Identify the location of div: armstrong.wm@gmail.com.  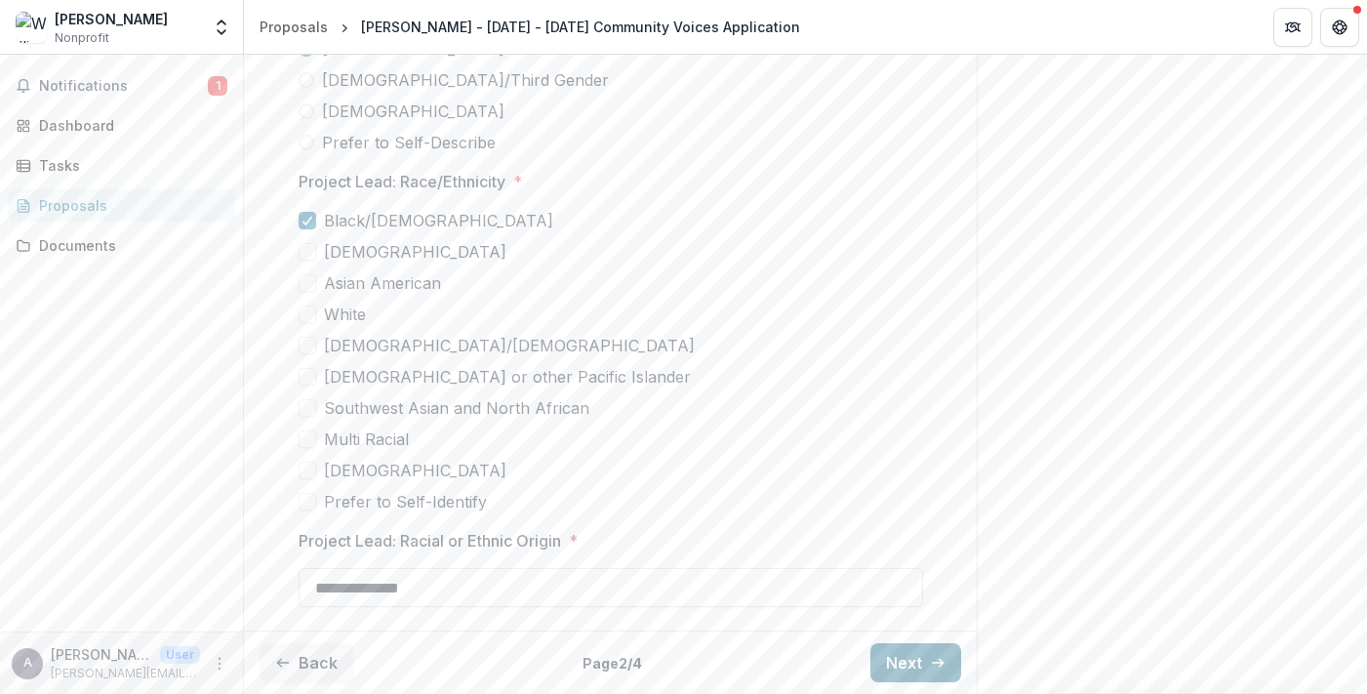
(27, 663).